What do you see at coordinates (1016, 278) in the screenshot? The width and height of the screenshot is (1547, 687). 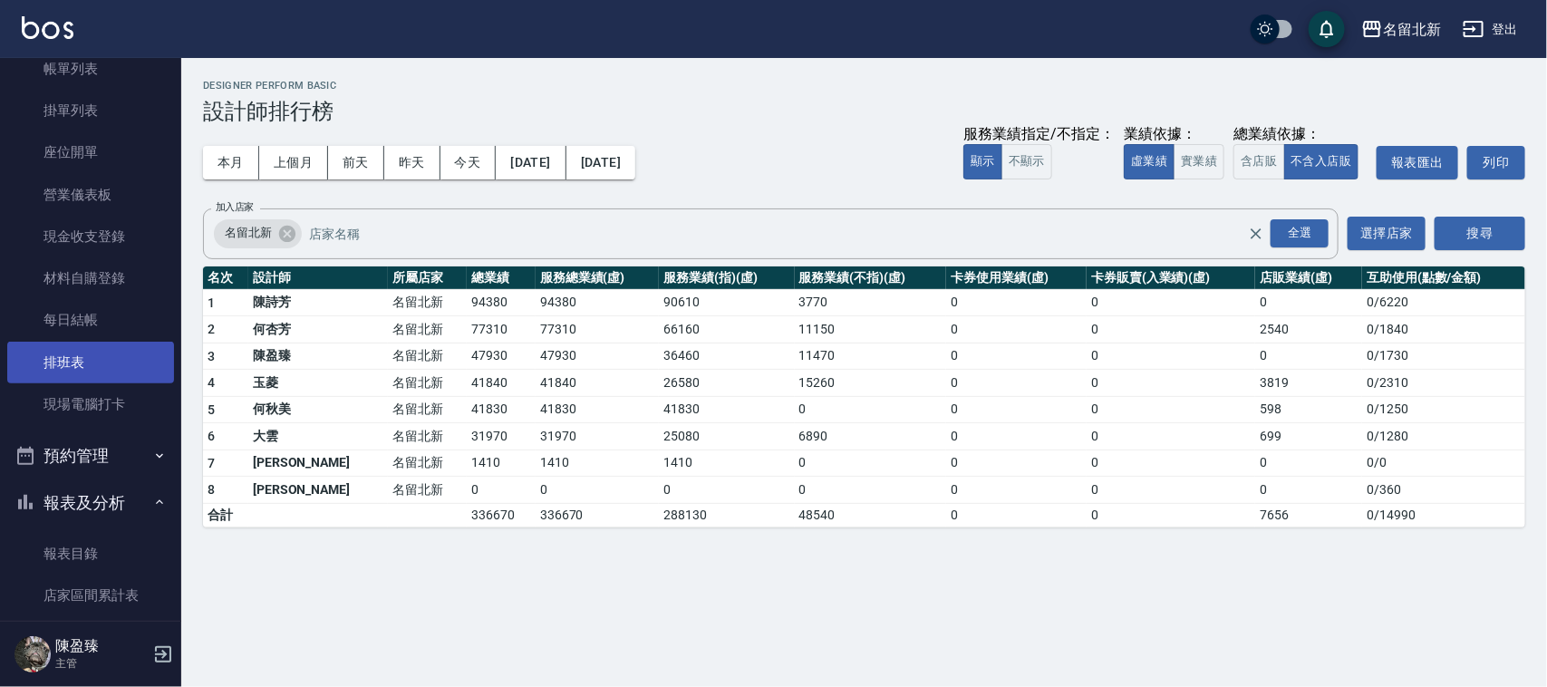 I see `th: 卡券使用業績(虛)` at bounding box center [1016, 278].